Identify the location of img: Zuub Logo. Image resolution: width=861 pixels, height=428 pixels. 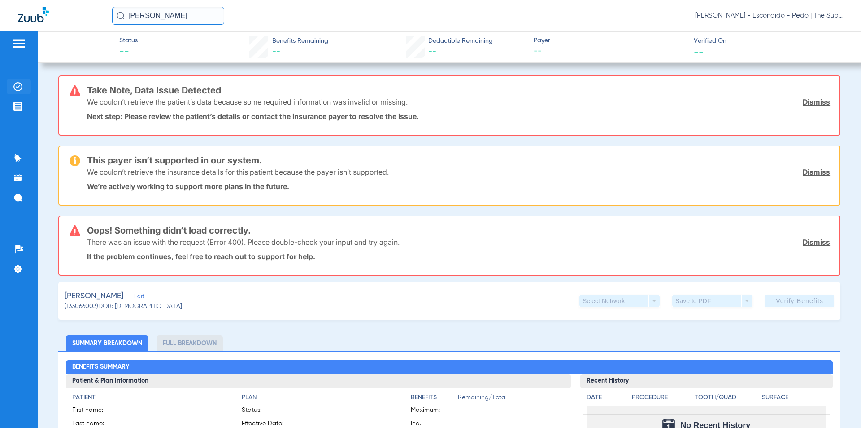
(33, 14).